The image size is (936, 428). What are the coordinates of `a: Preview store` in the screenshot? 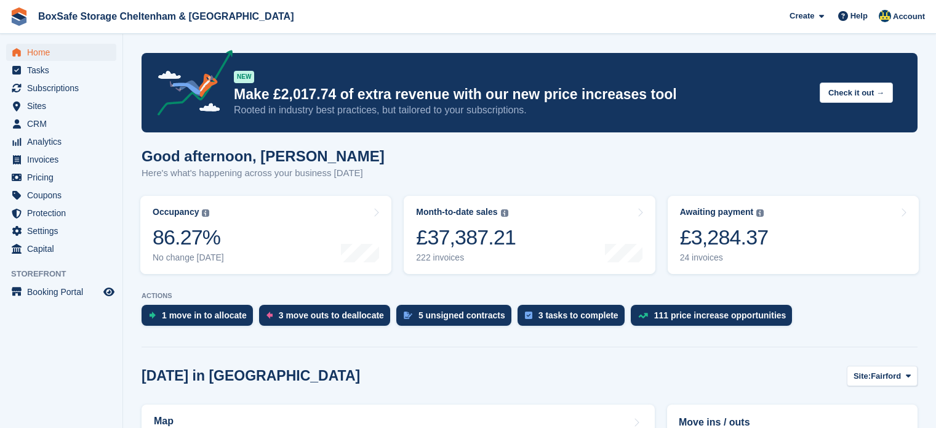 It's located at (109, 292).